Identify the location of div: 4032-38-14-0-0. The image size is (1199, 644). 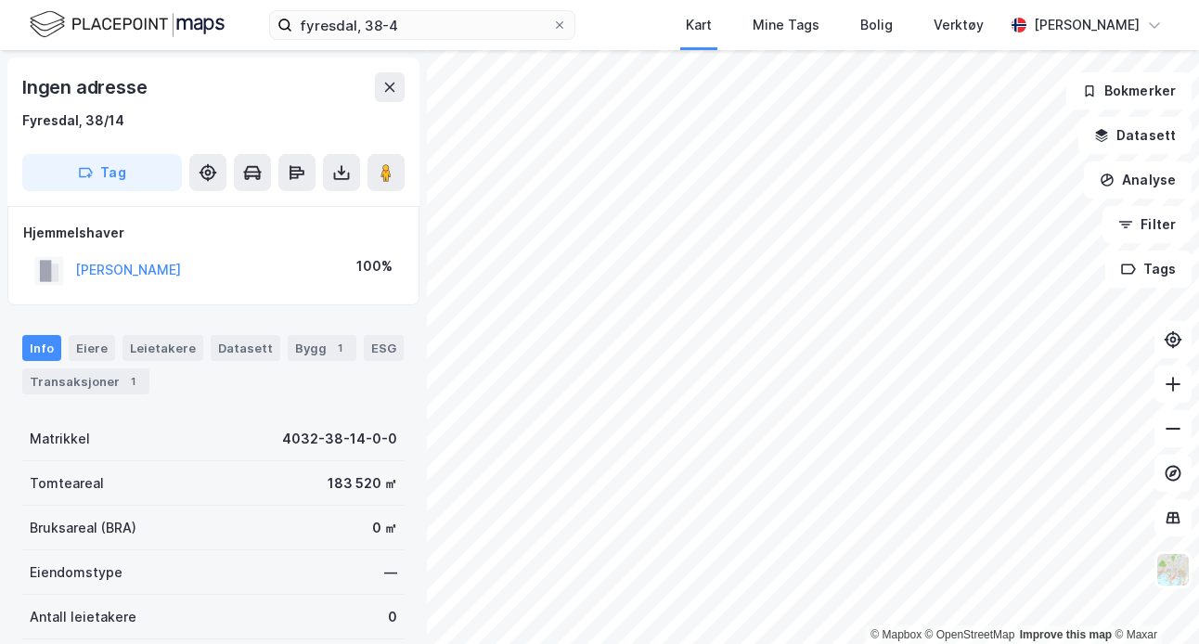
(340, 439).